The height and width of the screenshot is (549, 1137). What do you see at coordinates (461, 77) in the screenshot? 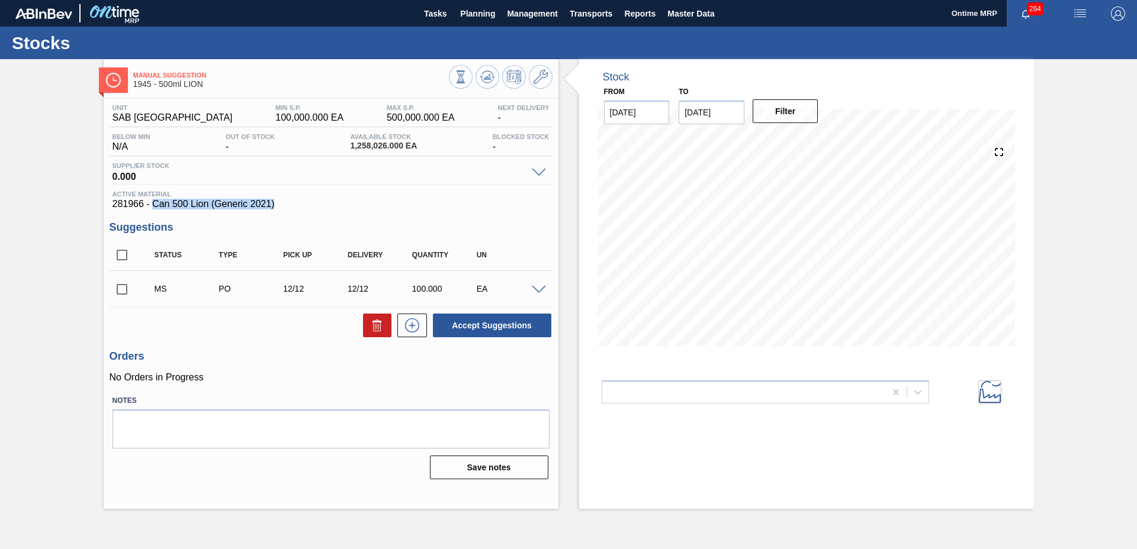
I see `button: Stocks Overview` at bounding box center [461, 77].